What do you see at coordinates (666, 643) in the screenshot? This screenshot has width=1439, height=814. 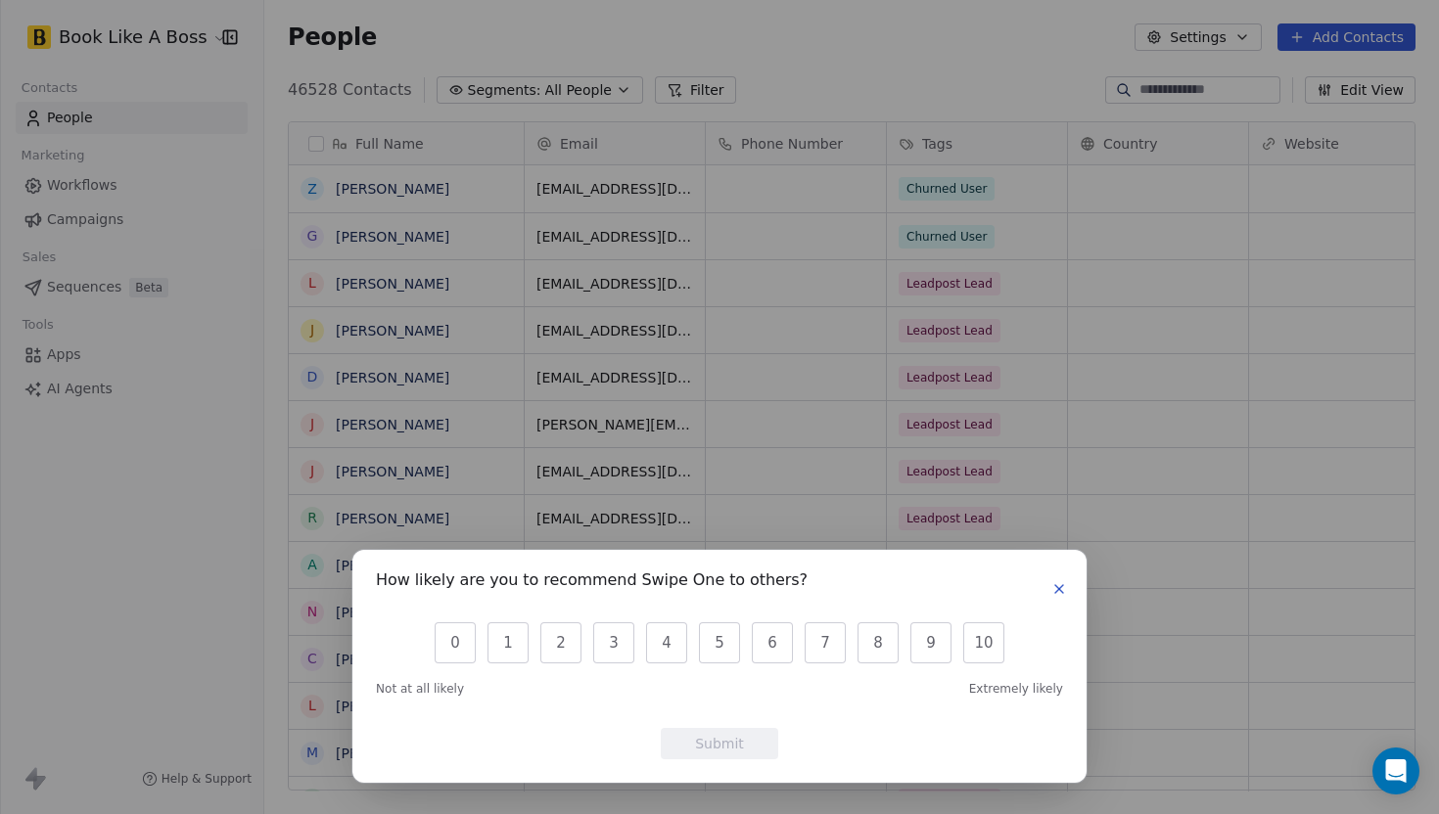 I see `button: 4` at bounding box center [666, 643].